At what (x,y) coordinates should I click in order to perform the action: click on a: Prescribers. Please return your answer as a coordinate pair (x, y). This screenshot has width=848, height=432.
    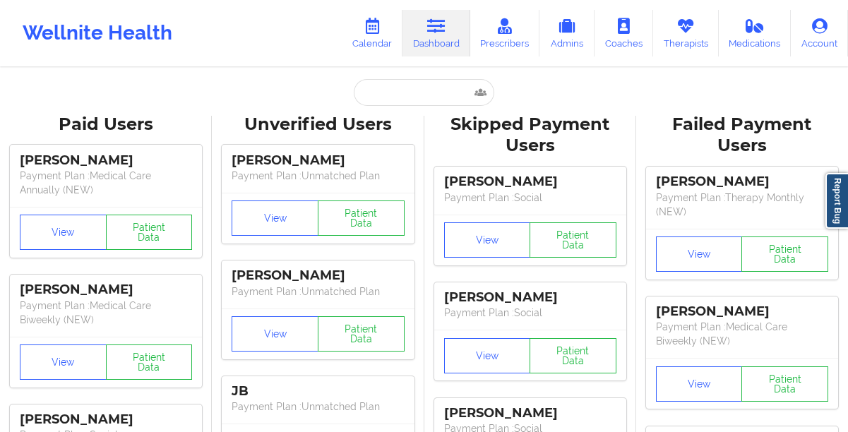
    Looking at the image, I should click on (505, 33).